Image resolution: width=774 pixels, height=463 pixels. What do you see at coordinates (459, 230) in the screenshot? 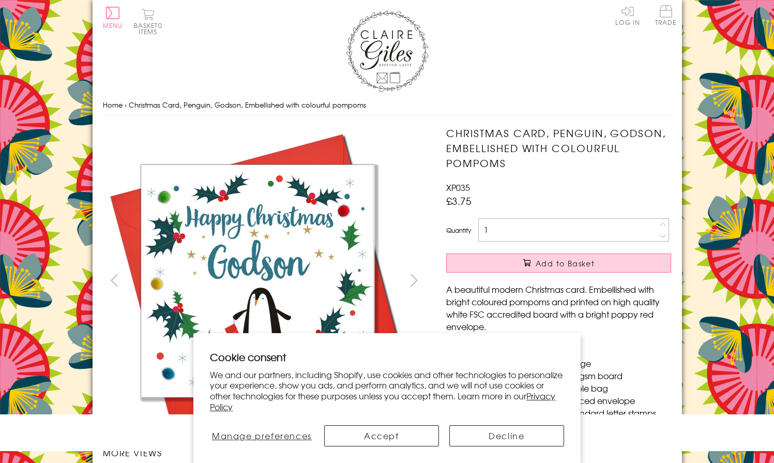
I see `label: Quantity` at bounding box center [459, 230].